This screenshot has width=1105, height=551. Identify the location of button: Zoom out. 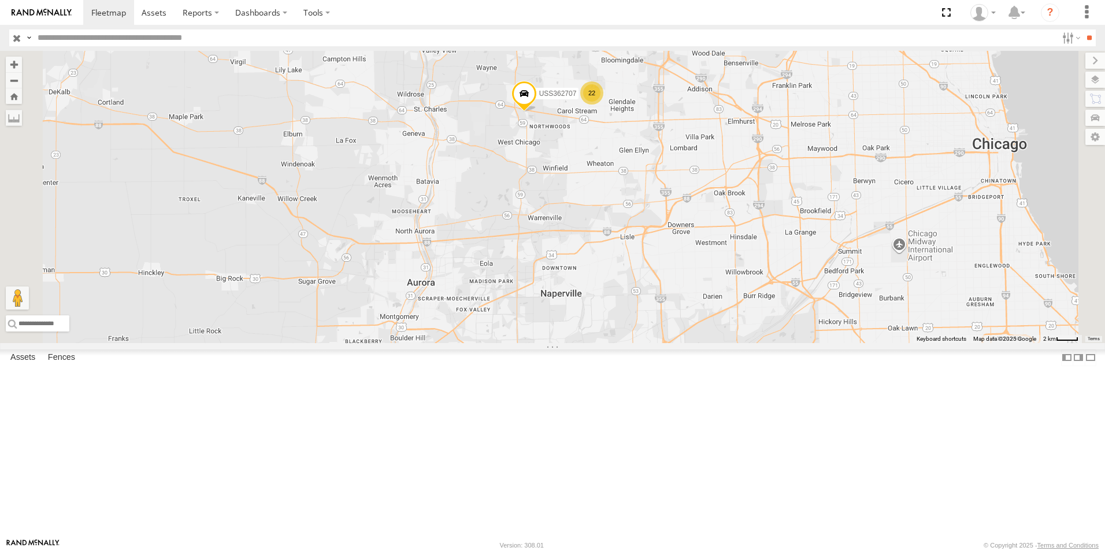
(14, 80).